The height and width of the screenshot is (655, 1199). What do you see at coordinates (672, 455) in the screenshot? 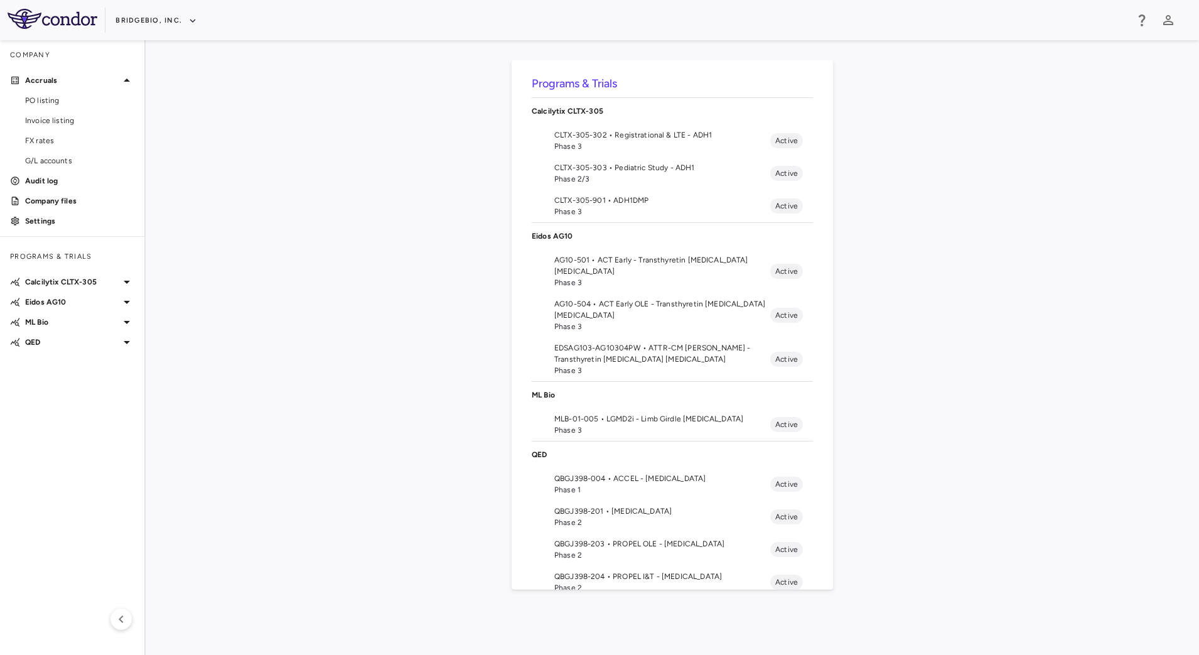
I see `div: QED` at bounding box center [672, 455].